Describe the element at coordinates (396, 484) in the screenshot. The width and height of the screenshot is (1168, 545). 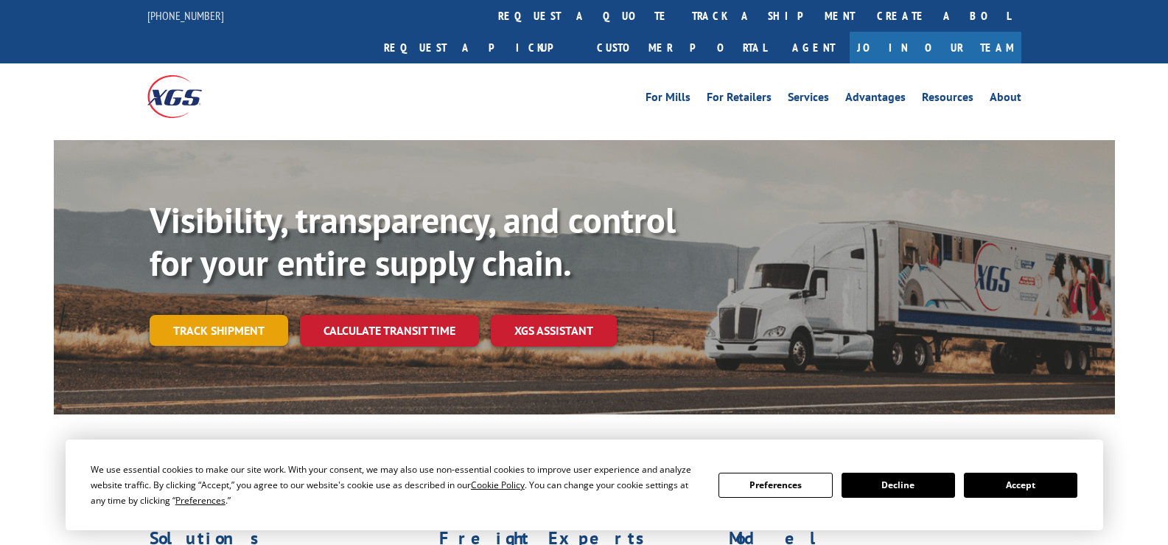
I see `div: We use essential cookies to make our site work. With your consent, we may also use non-essential ...` at that location.